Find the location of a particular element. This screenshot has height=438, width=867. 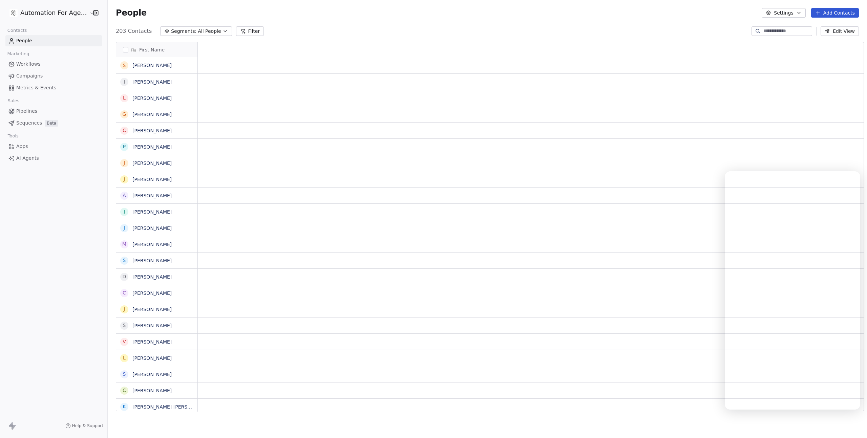

span: Tools is located at coordinates (13, 136).